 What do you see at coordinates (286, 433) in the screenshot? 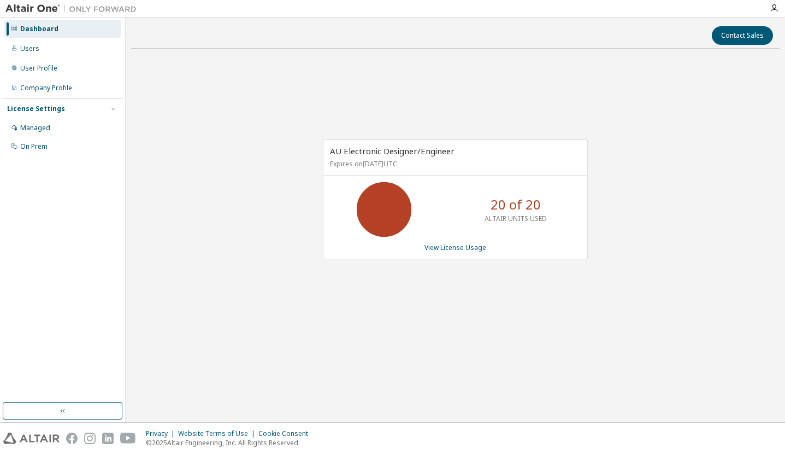
I see `div: Cookie Consent` at bounding box center [286, 433].